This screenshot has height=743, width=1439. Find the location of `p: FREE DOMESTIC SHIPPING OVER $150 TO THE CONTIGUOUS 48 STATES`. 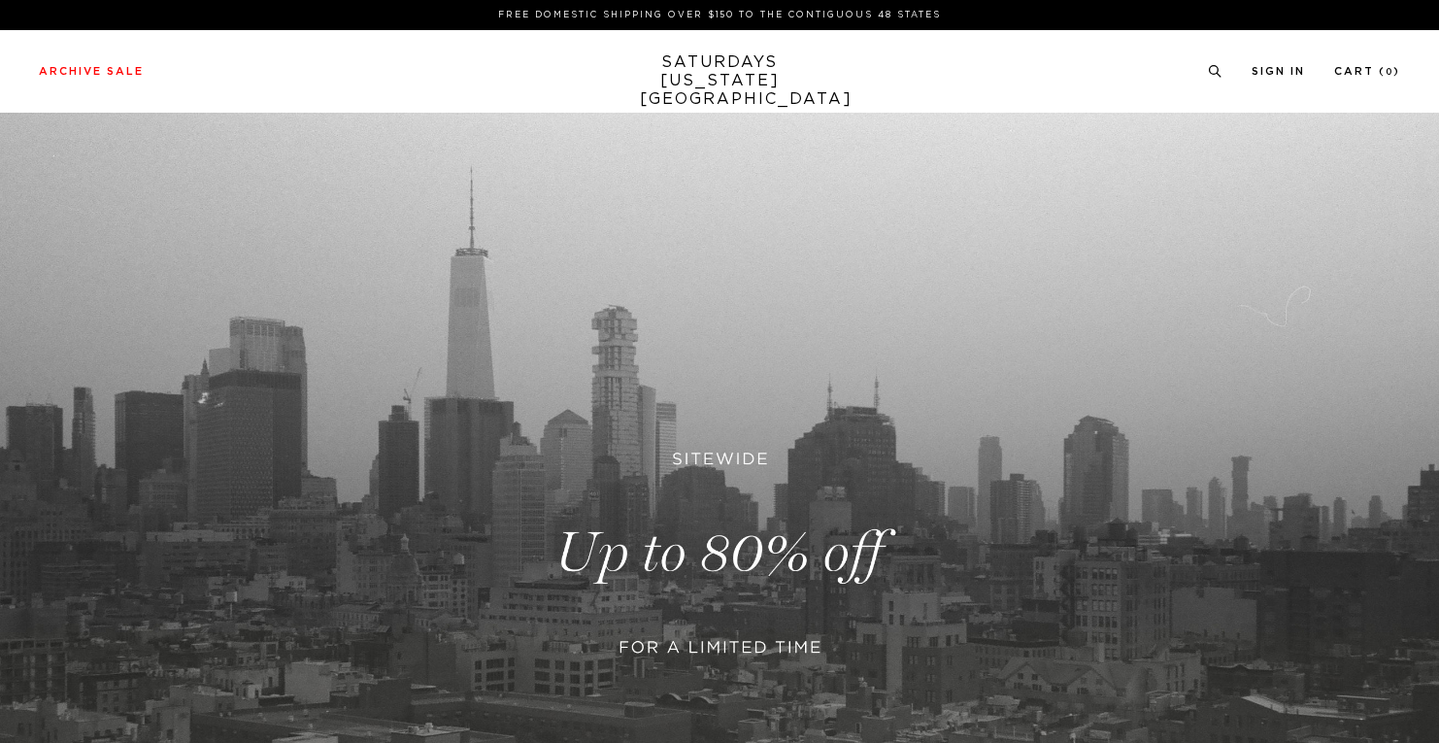

p: FREE DOMESTIC SHIPPING OVER $150 TO THE CONTIGUOUS 48 STATES is located at coordinates (719, 15).